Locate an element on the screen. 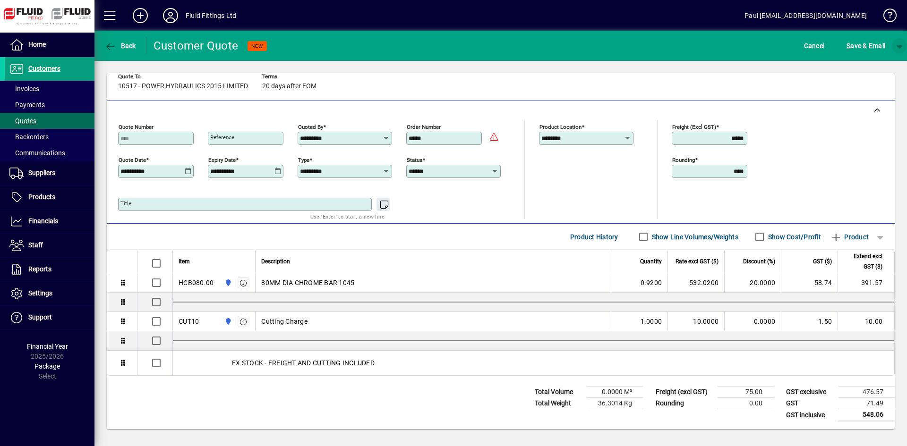 The width and height of the screenshot is (907, 446). a: Payments is located at coordinates (50, 105).